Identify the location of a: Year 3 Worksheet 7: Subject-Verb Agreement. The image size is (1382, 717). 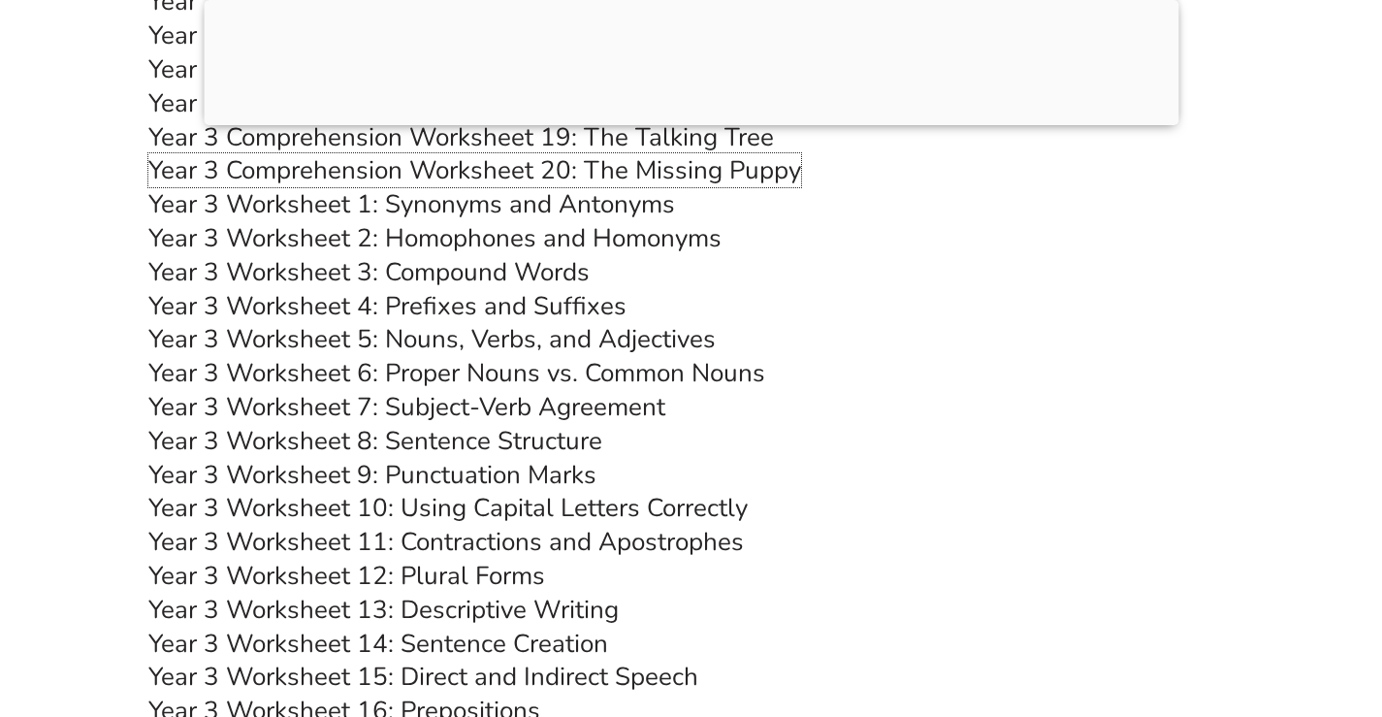
(406, 406).